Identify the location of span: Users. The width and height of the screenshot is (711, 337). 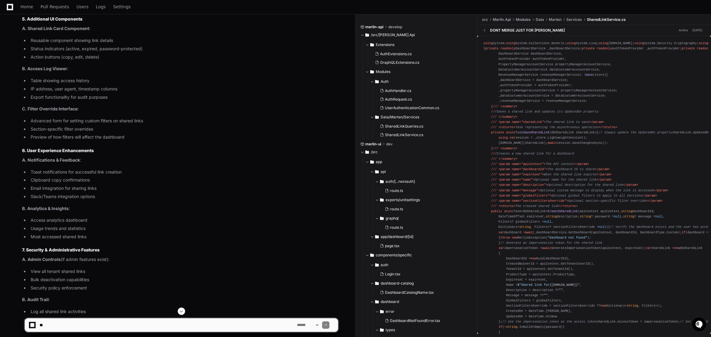
(82, 7).